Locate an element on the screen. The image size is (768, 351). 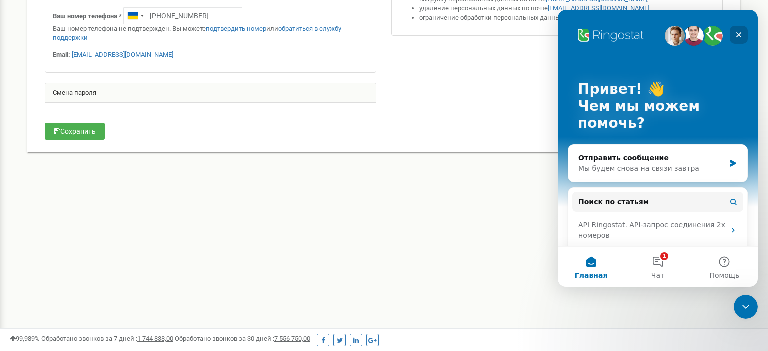
a: подтвердить номер is located at coordinates (236, 28).